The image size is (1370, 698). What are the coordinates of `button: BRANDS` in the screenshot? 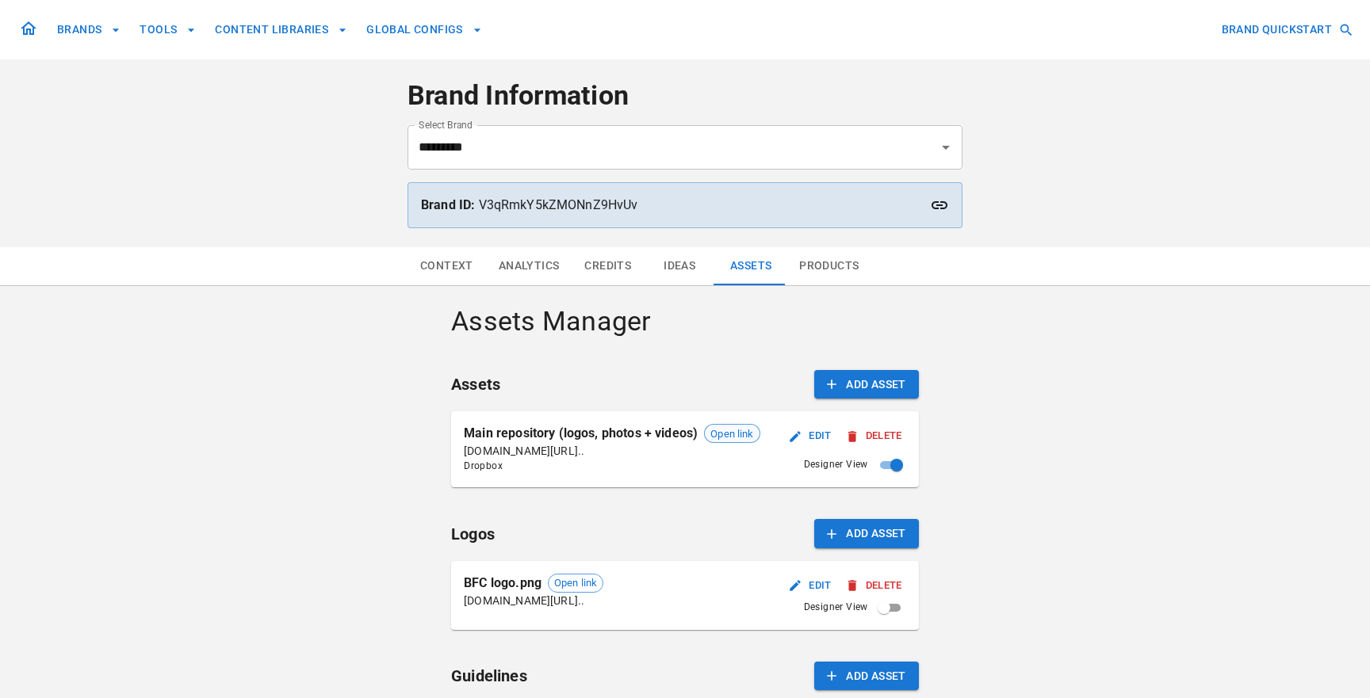 It's located at (89, 29).